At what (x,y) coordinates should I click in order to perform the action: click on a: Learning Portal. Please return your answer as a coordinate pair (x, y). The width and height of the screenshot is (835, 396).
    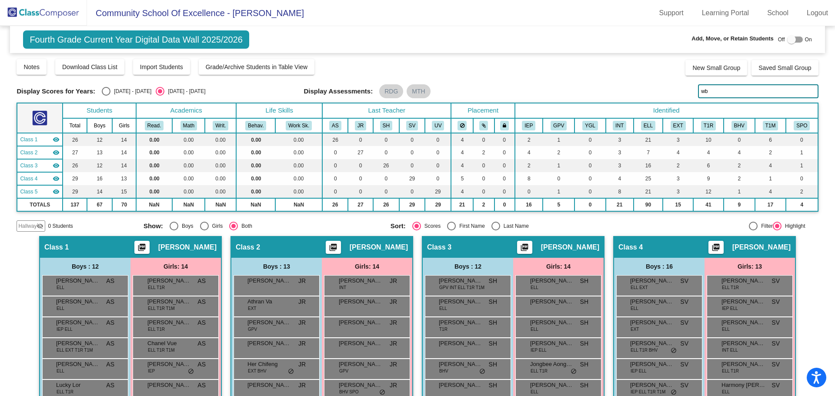
    Looking at the image, I should click on (725, 13).